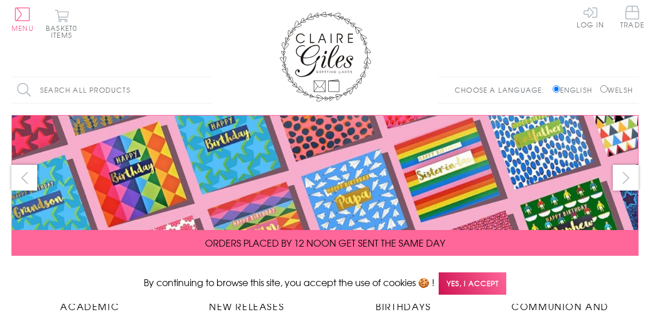 Image resolution: width=650 pixels, height=317 pixels. Describe the element at coordinates (206, 90) in the screenshot. I see `input: Search` at that location.